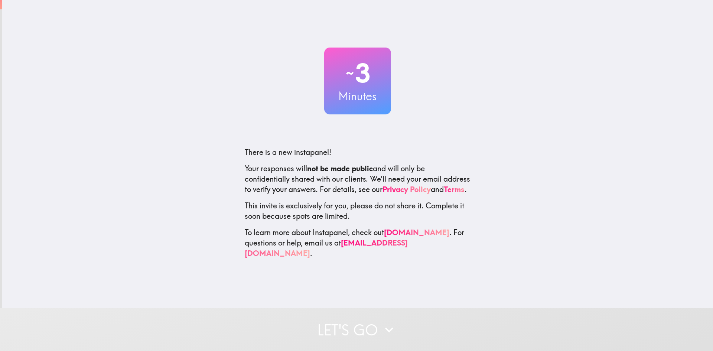 This screenshot has width=713, height=351. I want to click on p: This invite is exclusively for you, please do not share it. Complete it soon because spots are li..., so click(358, 211).